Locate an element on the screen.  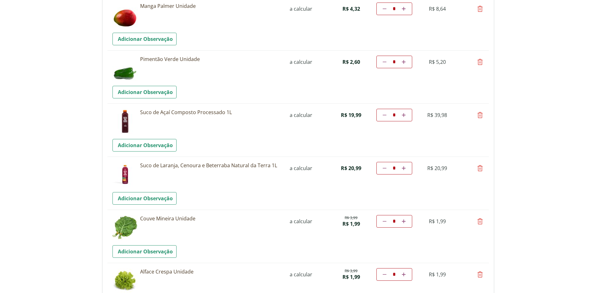
img: Couve Mineira Unidade is located at coordinates (125, 227).